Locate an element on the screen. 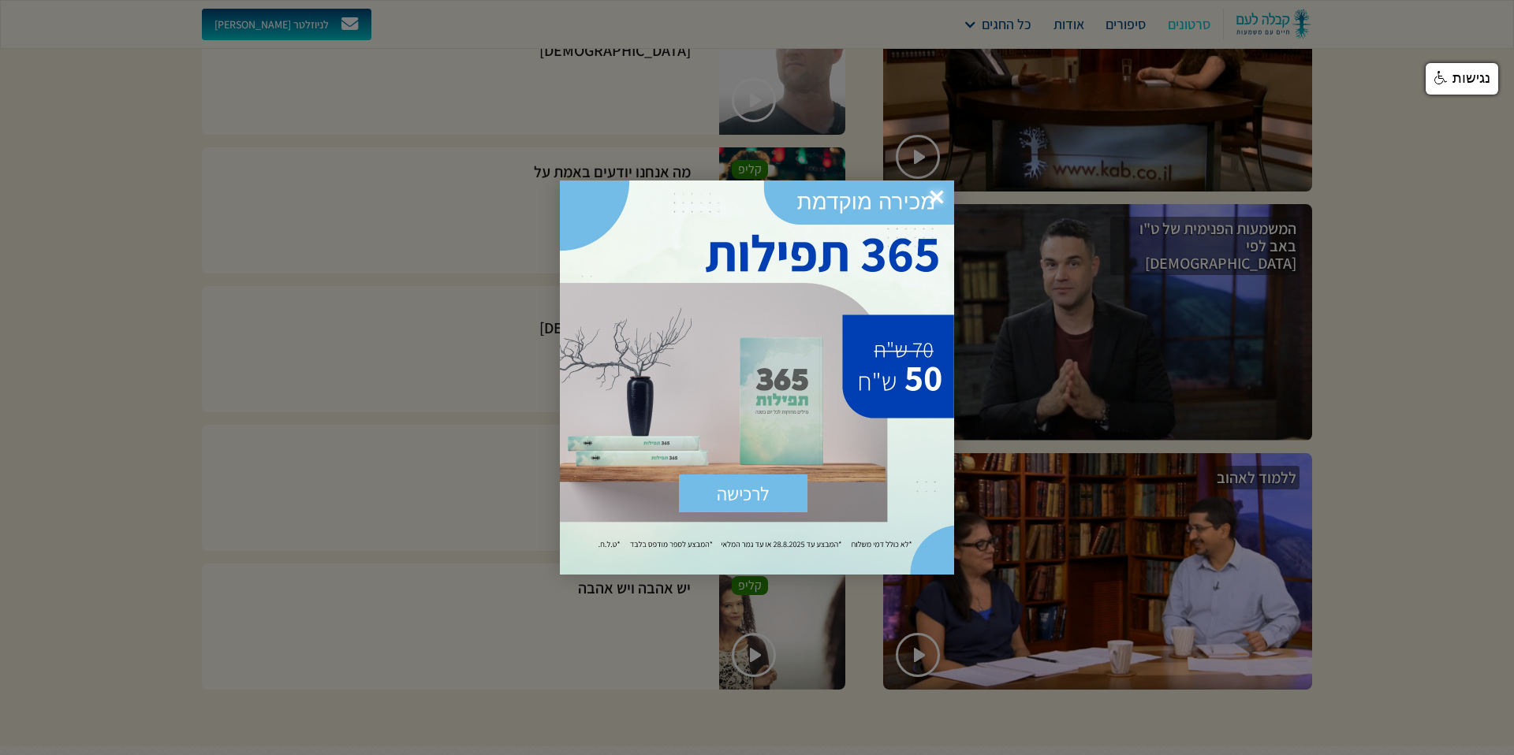 Image resolution: width=1514 pixels, height=755 pixels. div: שלח is located at coordinates (743, 494).